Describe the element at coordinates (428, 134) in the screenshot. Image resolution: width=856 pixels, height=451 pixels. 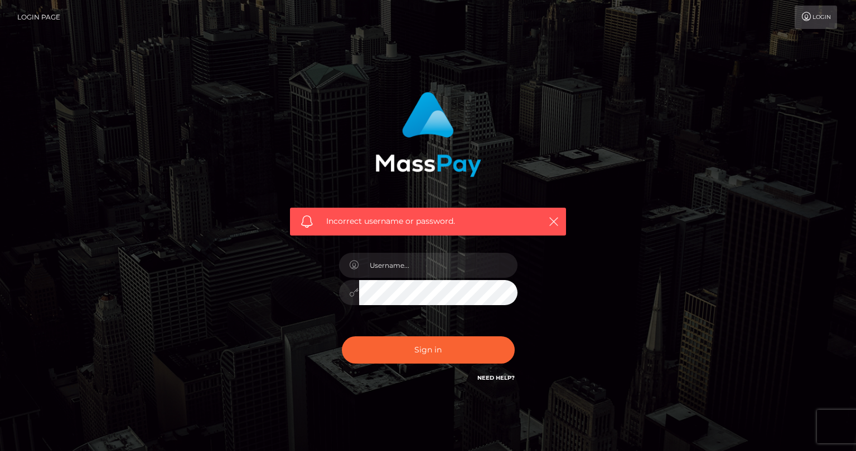
I see `img: MassPay Login` at that location.